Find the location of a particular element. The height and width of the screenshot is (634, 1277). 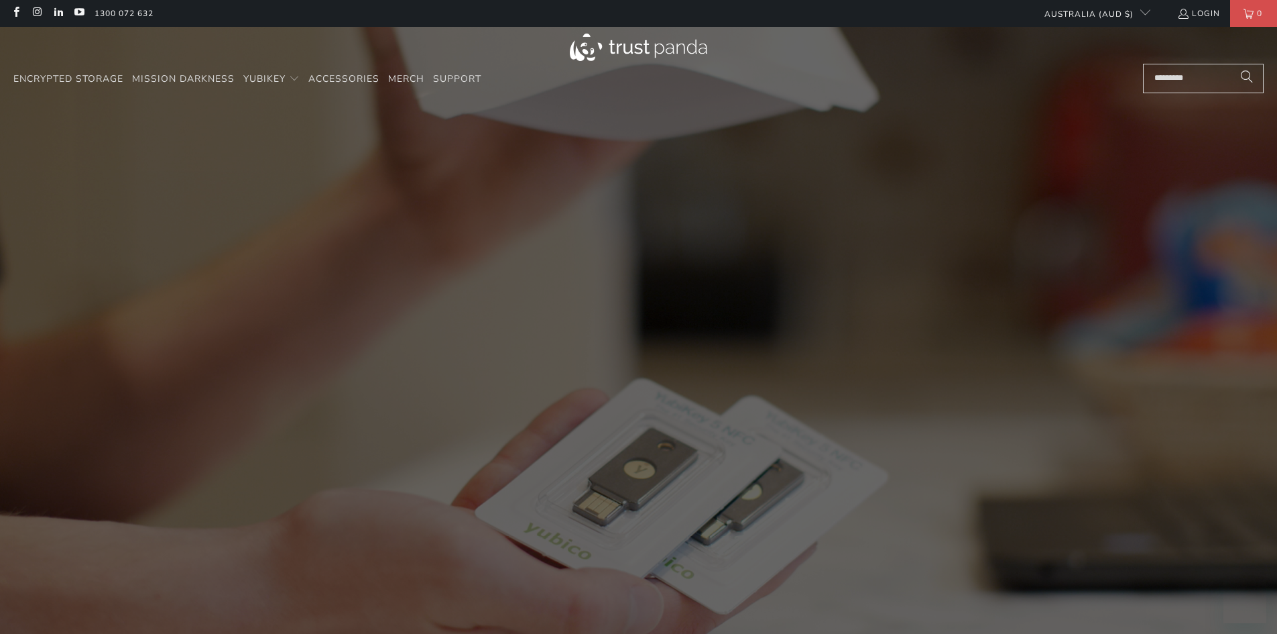

a: Trust Panda Australia on YouTube is located at coordinates (78, 13).